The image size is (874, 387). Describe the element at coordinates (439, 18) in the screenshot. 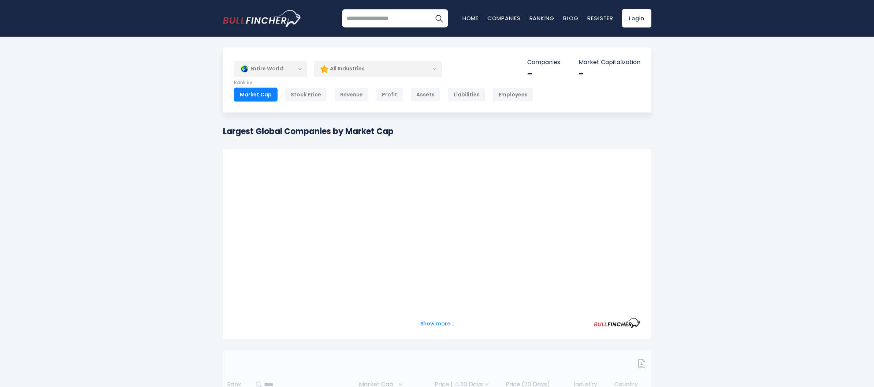

I see `button: Search` at that location.